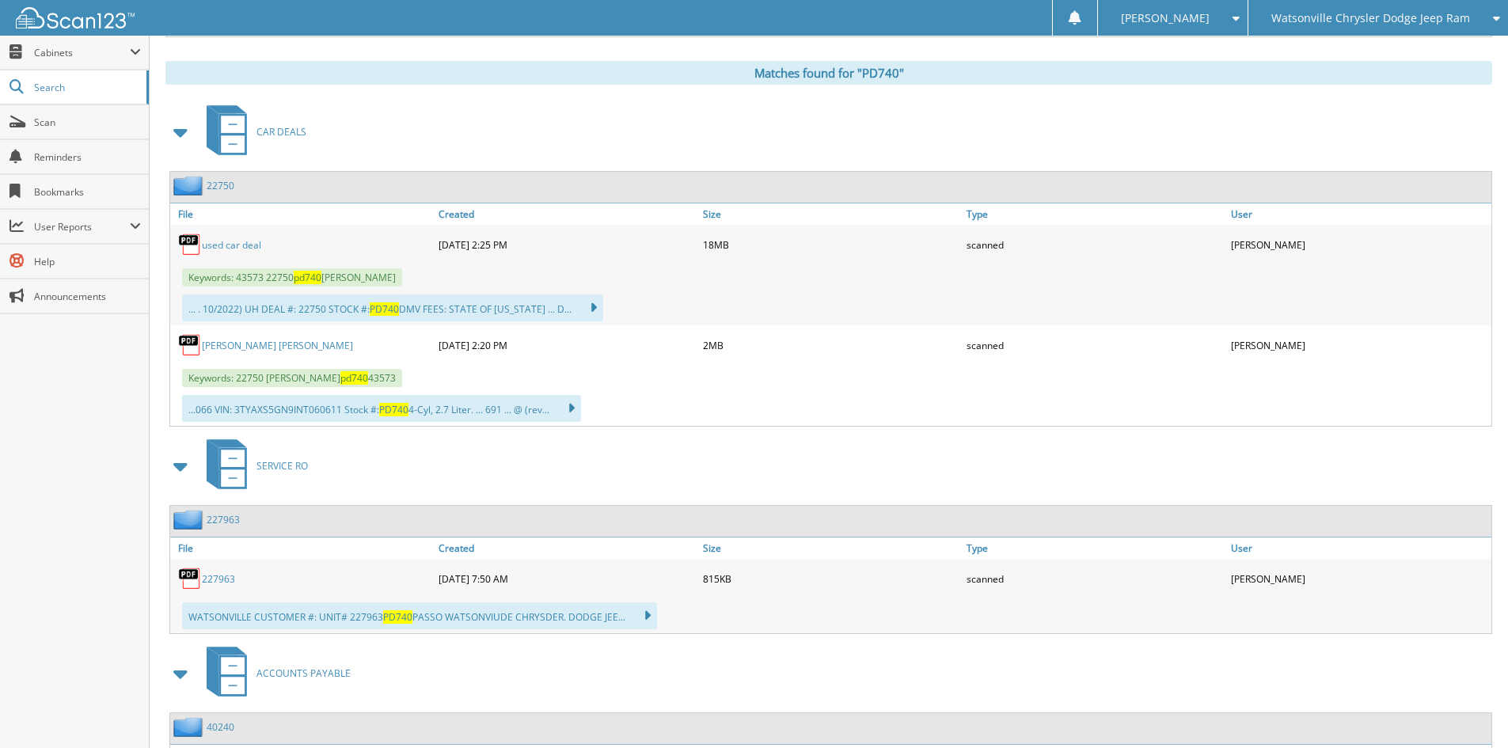  I want to click on span: Cabinets, so click(82, 52).